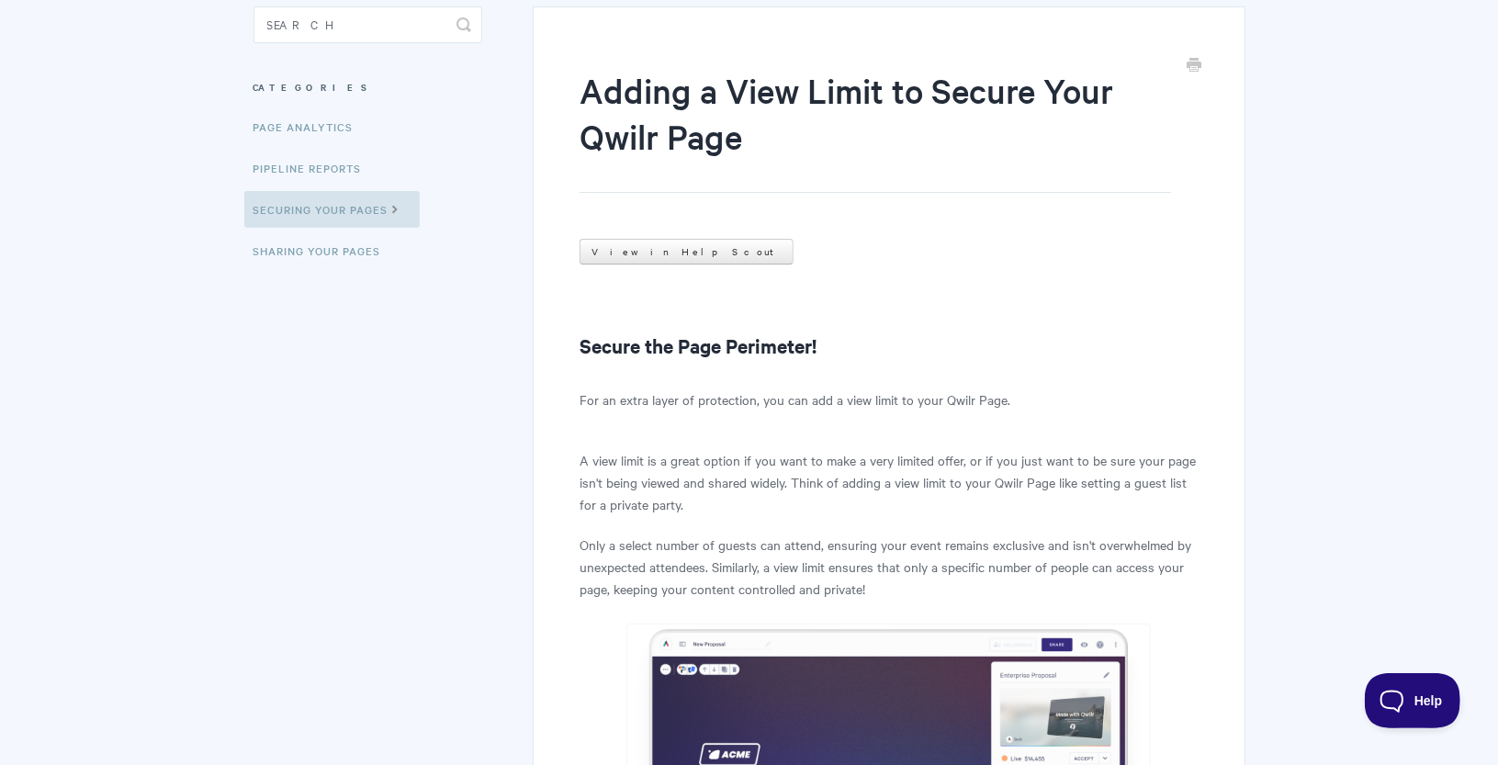 Image resolution: width=1498 pixels, height=765 pixels. I want to click on p: For an extra layer of protection, you can add a view limit to your Qwilr Page., so click(888, 399).